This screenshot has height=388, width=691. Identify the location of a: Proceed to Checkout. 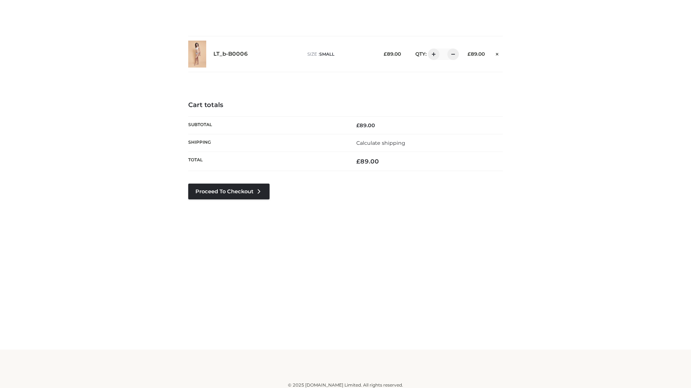
(229, 192).